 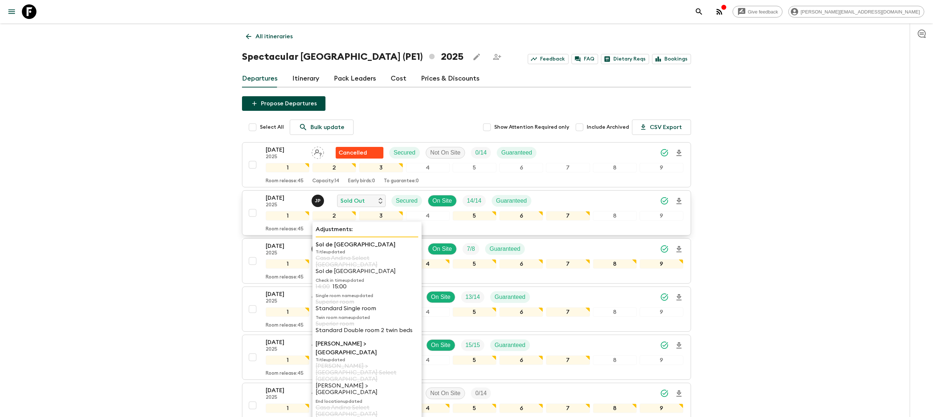 I want to click on p: Single room name updated, so click(x=367, y=296).